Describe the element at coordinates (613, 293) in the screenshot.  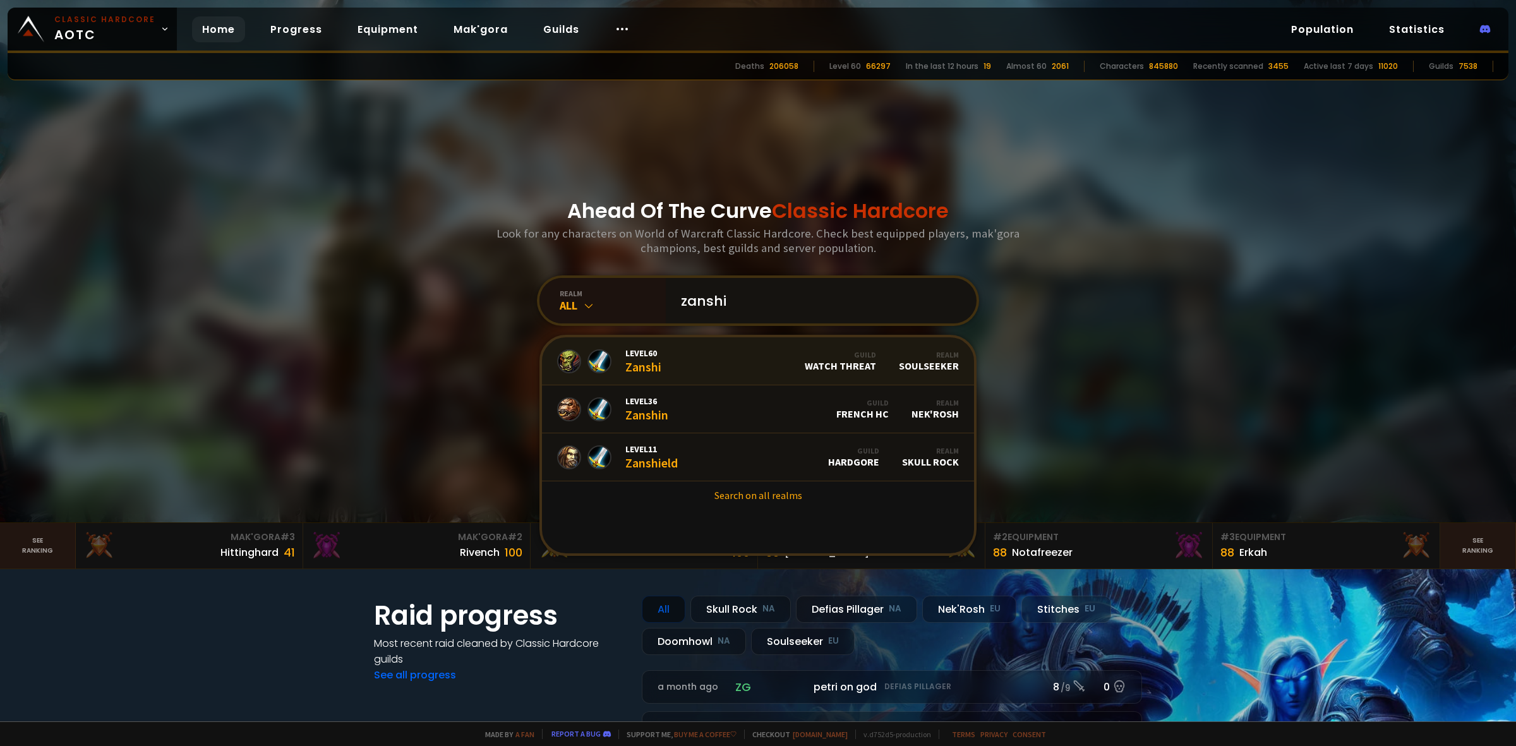
I see `div: realm` at that location.